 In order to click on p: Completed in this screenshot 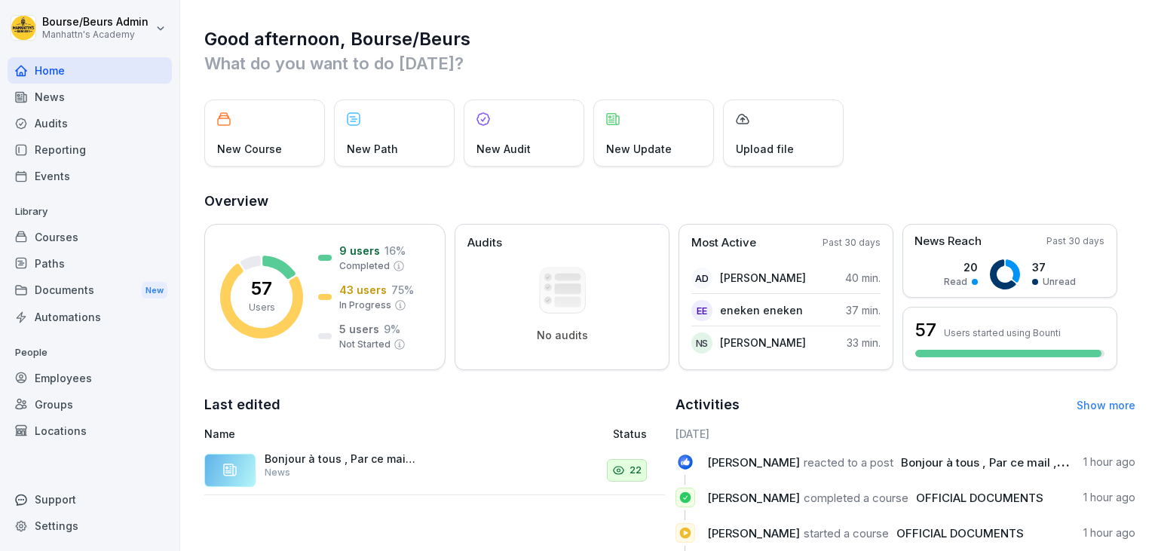, I will do `click(364, 266)`.